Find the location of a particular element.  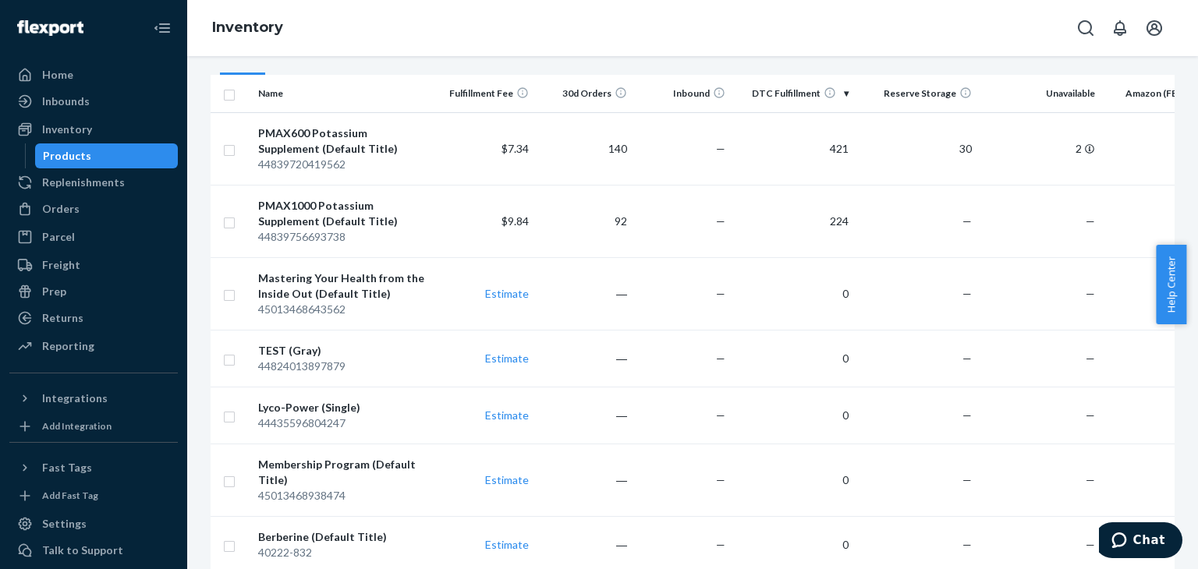

div: Add Fast Tag is located at coordinates (70, 495).